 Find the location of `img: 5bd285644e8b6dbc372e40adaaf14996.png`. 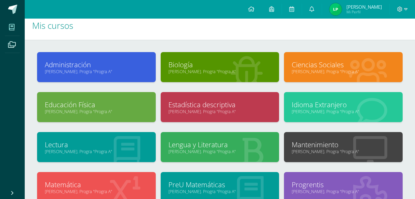

img: 5bd285644e8b6dbc372e40adaaf14996.png is located at coordinates (336, 9).